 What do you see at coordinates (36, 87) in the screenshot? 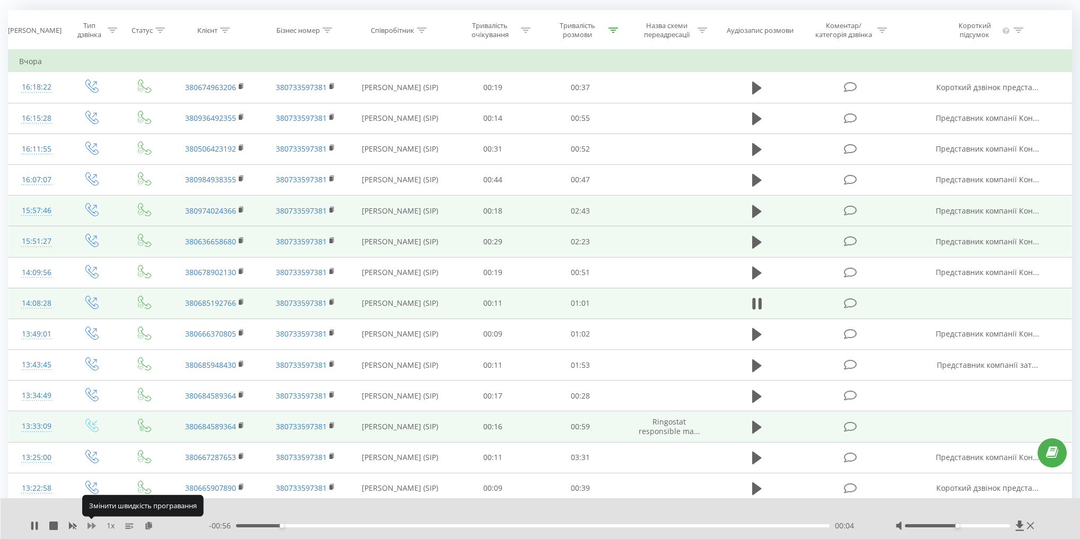
I see `div: 16:18:22` at bounding box center [36, 87].